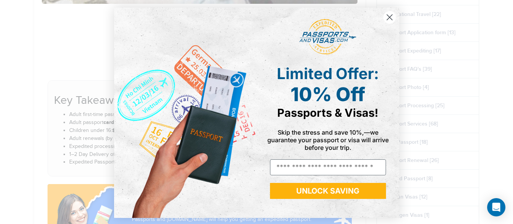 This screenshot has height=224, width=513. Describe the element at coordinates (496, 207) in the screenshot. I see `div: Open Intercom Messenger` at that location.